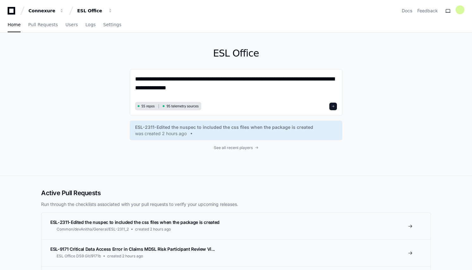  What do you see at coordinates (71, 25) in the screenshot?
I see `a: Users` at bounding box center [71, 25].